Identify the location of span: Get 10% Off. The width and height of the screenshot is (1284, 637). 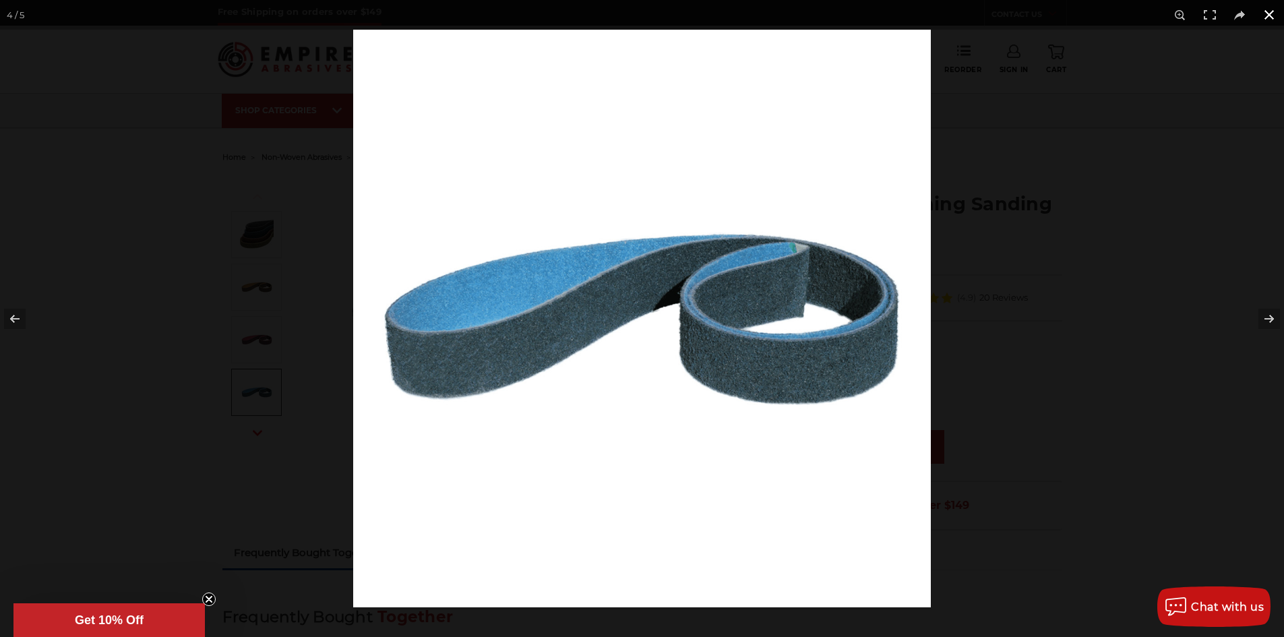
(109, 620).